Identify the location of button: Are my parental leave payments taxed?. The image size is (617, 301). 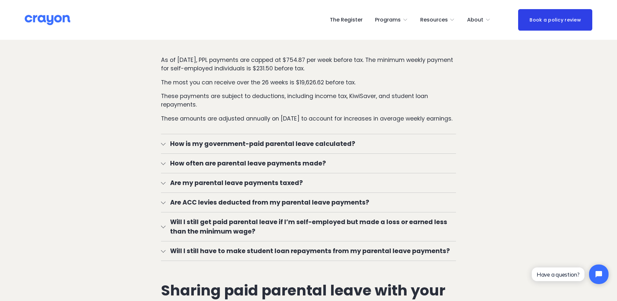
(309, 183).